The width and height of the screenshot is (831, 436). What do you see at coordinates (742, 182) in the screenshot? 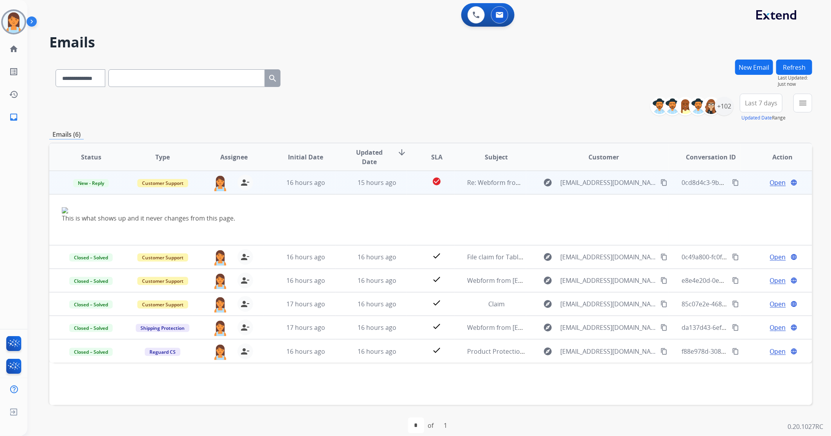
I see `span: 0cd8d4c3-9bb9-4ee4-baf1-b981248c7239` at bounding box center [742, 182].